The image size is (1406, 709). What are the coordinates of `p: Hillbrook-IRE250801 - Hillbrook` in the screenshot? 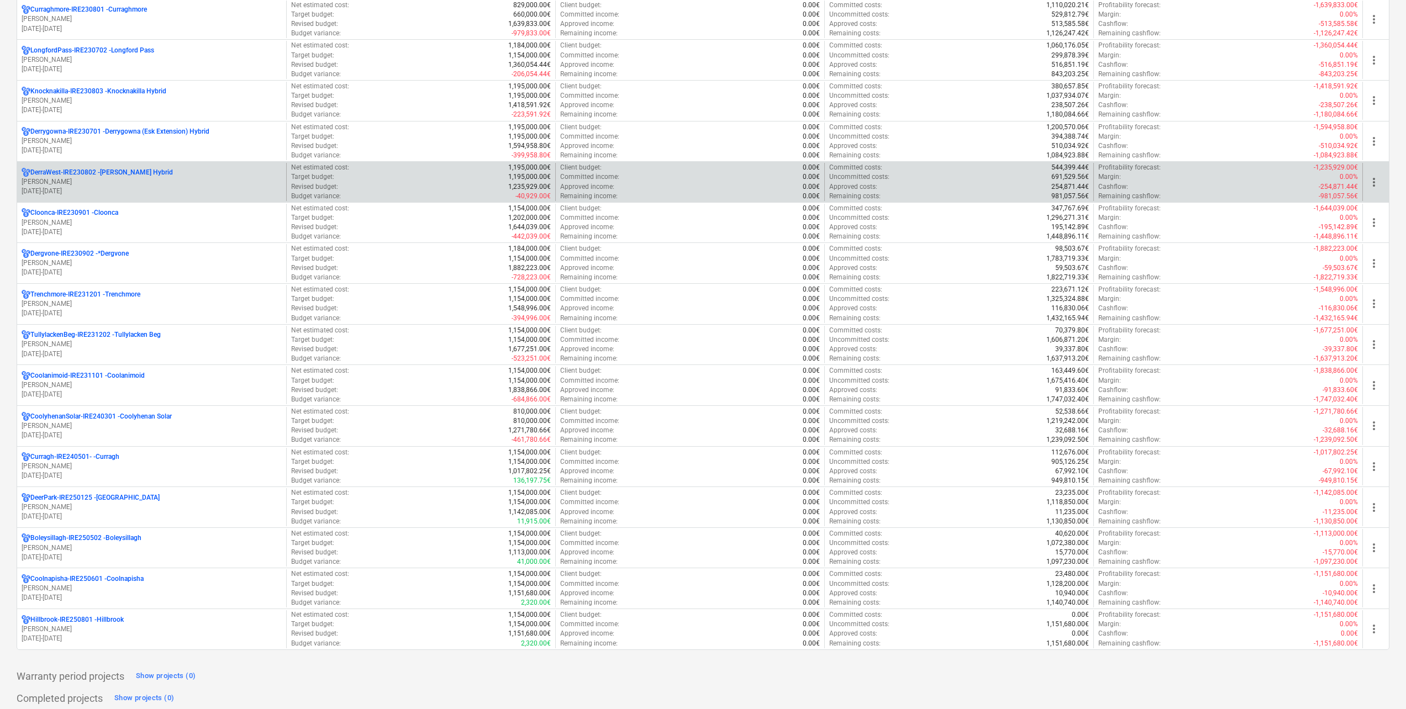 It's located at (77, 620).